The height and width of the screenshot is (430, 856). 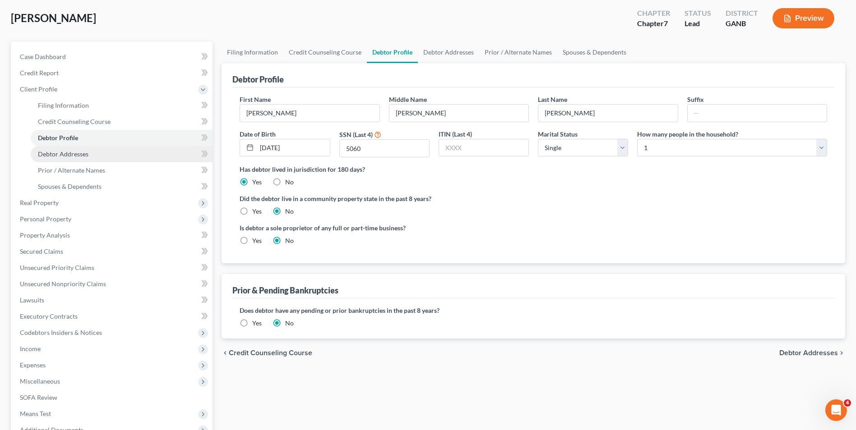 What do you see at coordinates (267, 353) in the screenshot?
I see `button: chevron_left Credit Counseling Course` at bounding box center [267, 353].